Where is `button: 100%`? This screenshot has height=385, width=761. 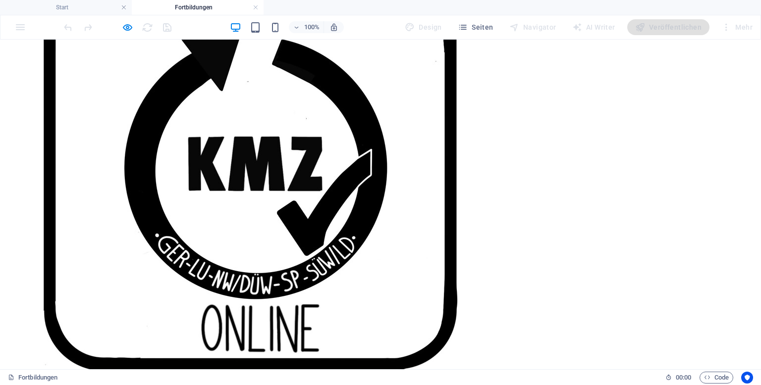
button: 100% is located at coordinates (306, 27).